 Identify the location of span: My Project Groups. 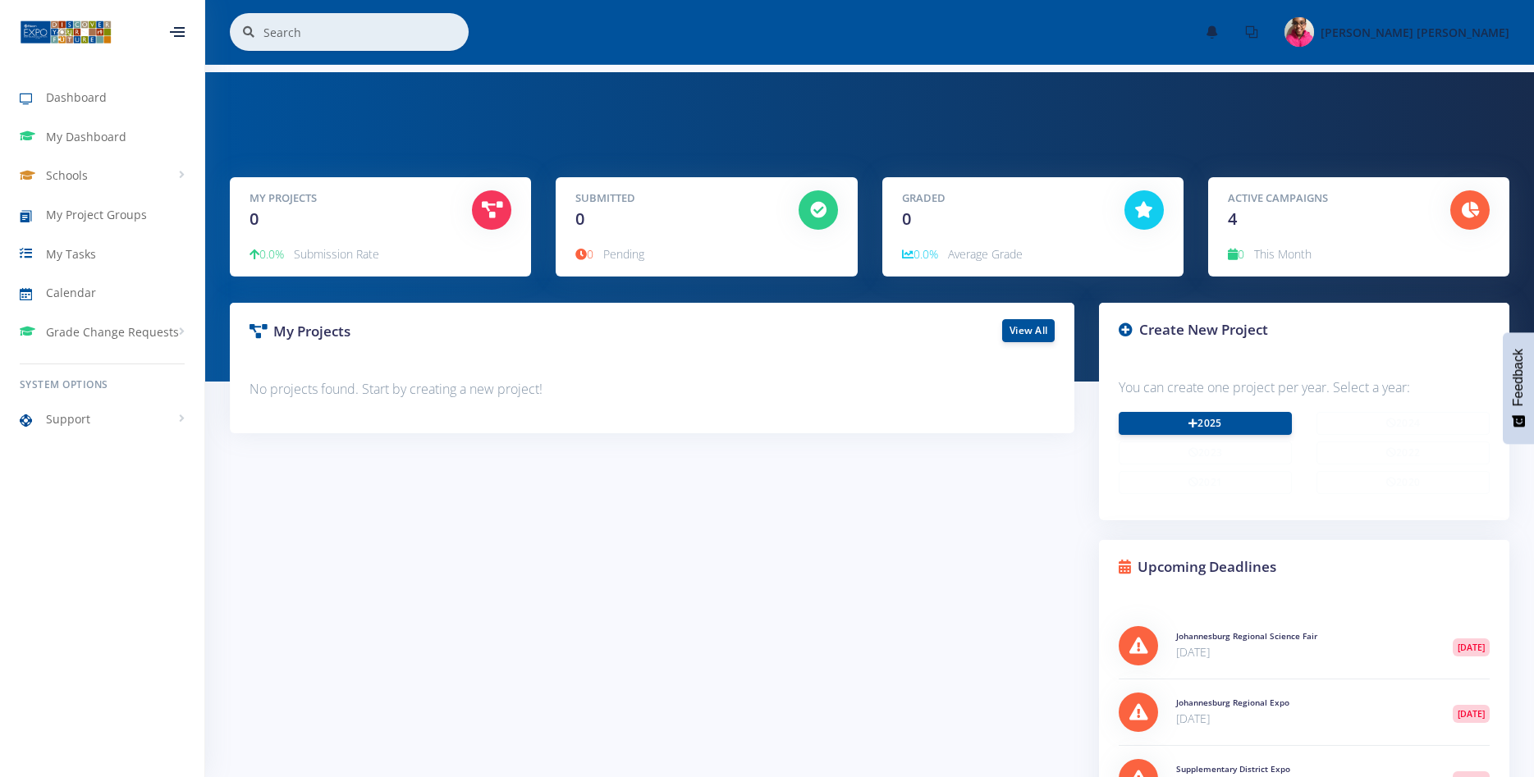
(96, 214).